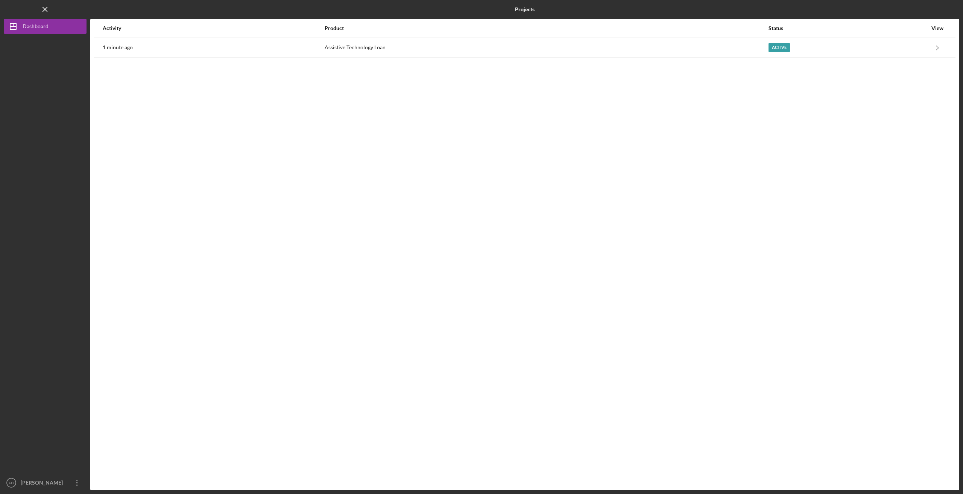 Image resolution: width=963 pixels, height=494 pixels. Describe the element at coordinates (938, 28) in the screenshot. I see `div: View` at that location.